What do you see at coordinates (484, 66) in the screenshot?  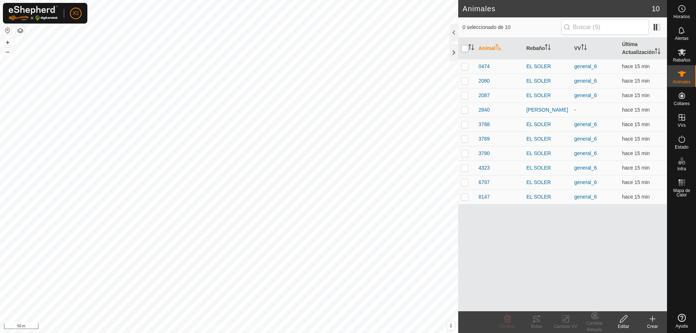 I see `span: 0474` at bounding box center [484, 66].